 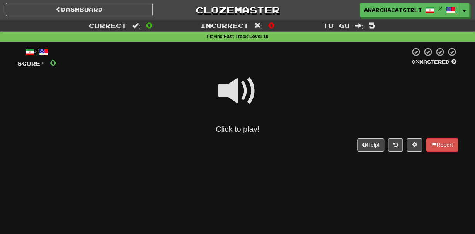 What do you see at coordinates (336, 25) in the screenshot?
I see `span: To go` at bounding box center [336, 25].